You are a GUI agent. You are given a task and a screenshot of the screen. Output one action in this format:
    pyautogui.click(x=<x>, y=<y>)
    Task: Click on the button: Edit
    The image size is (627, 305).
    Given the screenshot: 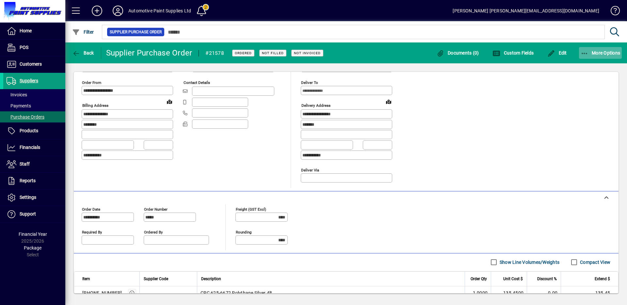 What is the action you would take?
    pyautogui.click(x=557, y=53)
    